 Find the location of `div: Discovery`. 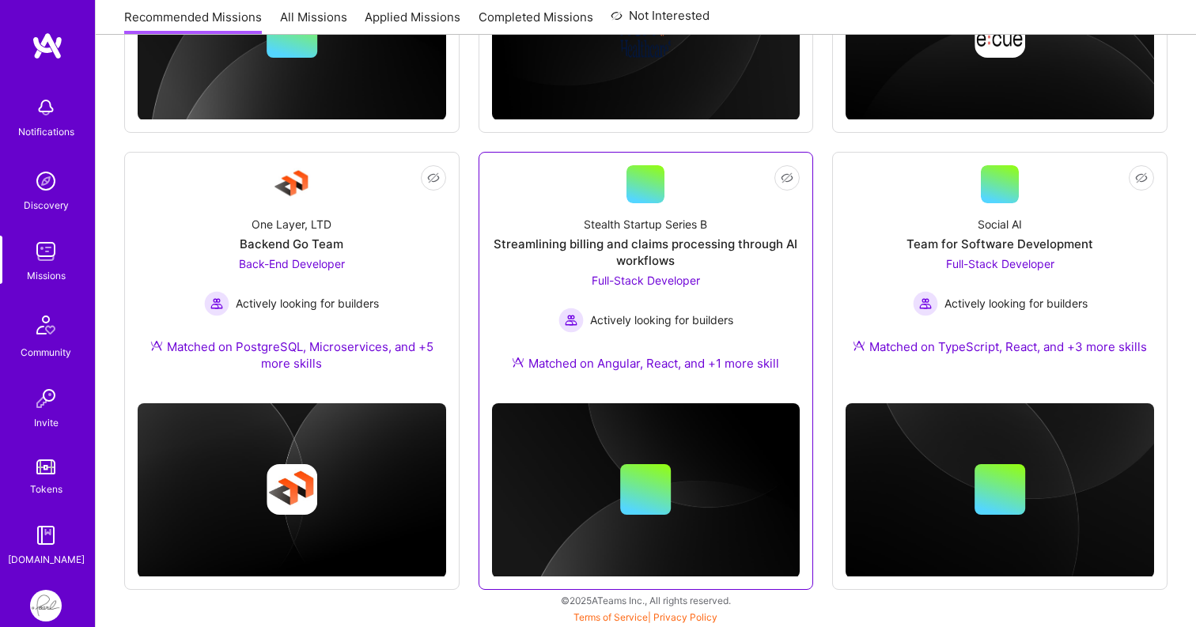

div: Discovery is located at coordinates (46, 205).